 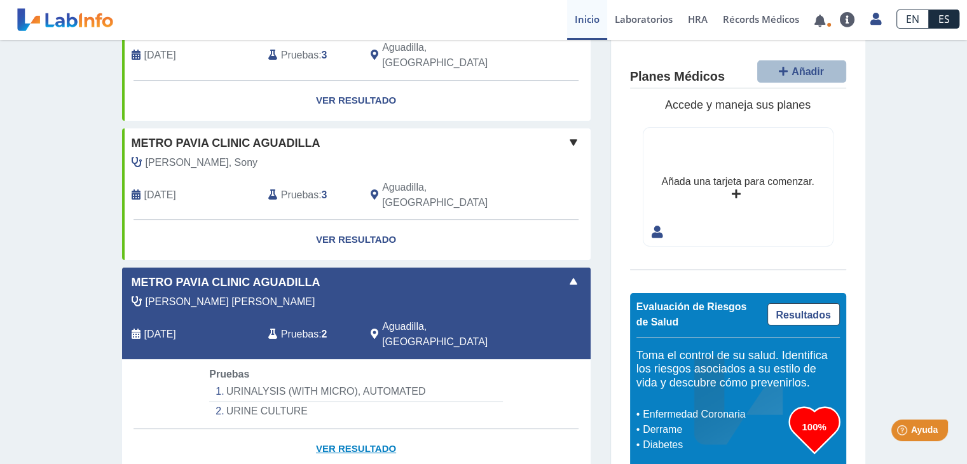 I want to click on span: Accede y maneja sus planes, so click(x=738, y=105).